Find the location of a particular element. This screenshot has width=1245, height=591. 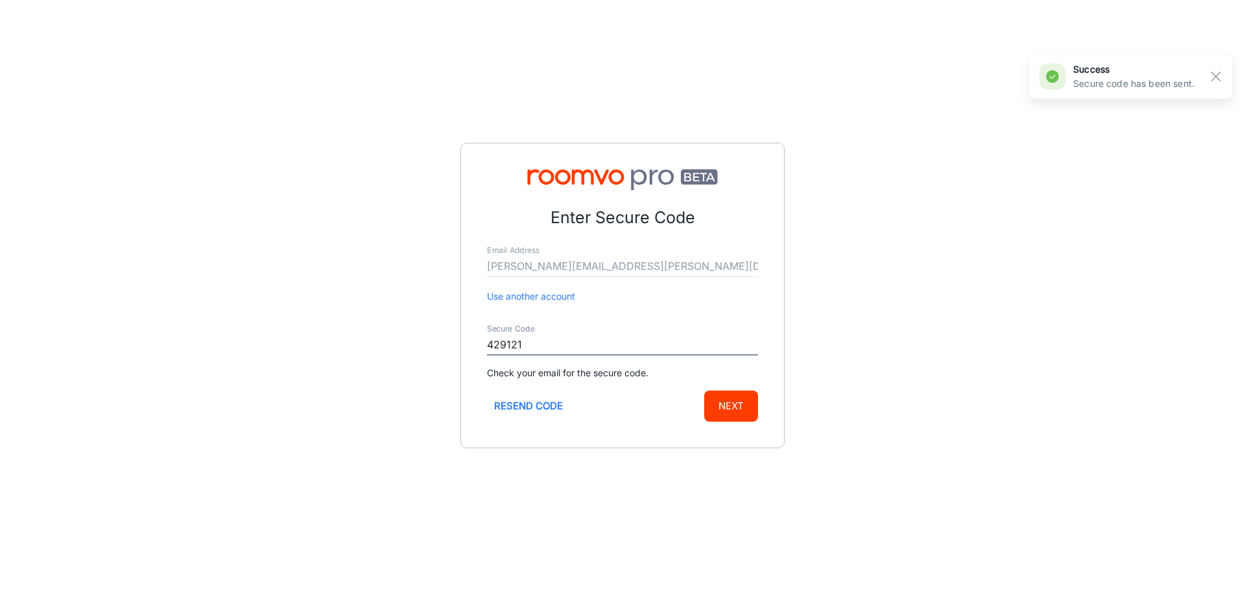

p: Secure code has been sent. is located at coordinates (1133, 84).